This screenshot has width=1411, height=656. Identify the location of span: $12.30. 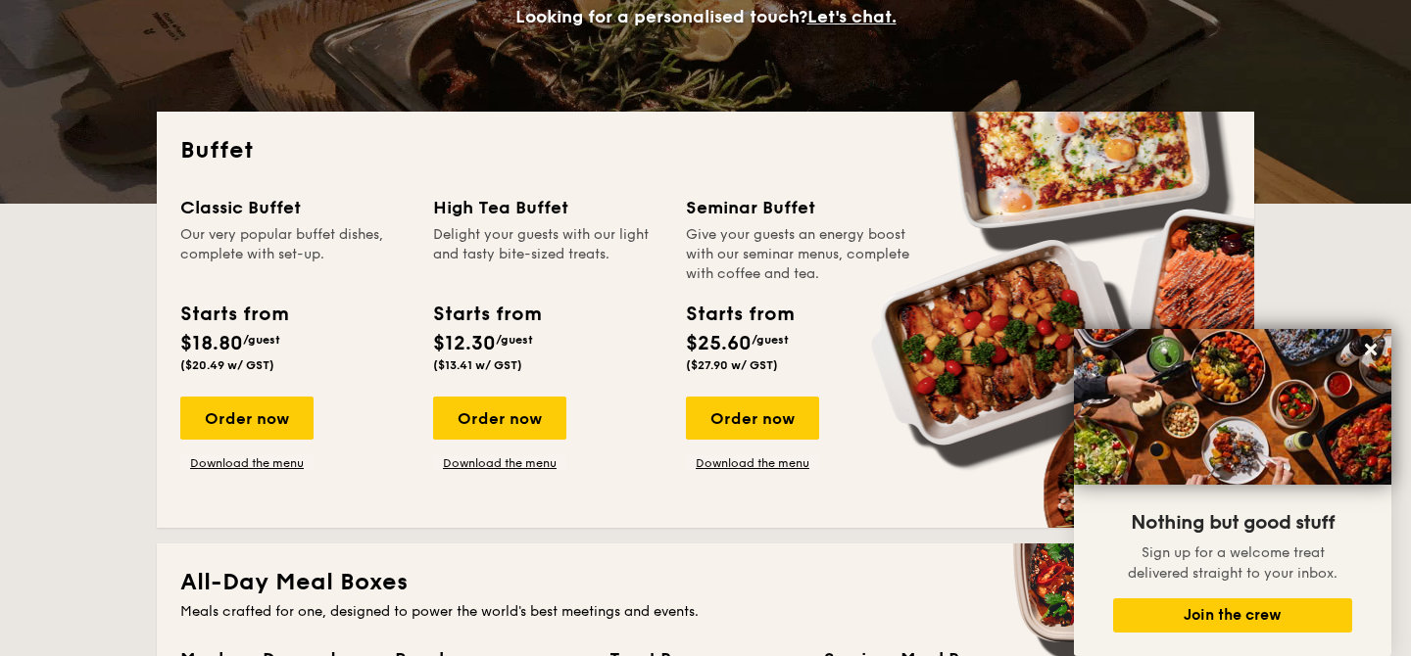
(464, 344).